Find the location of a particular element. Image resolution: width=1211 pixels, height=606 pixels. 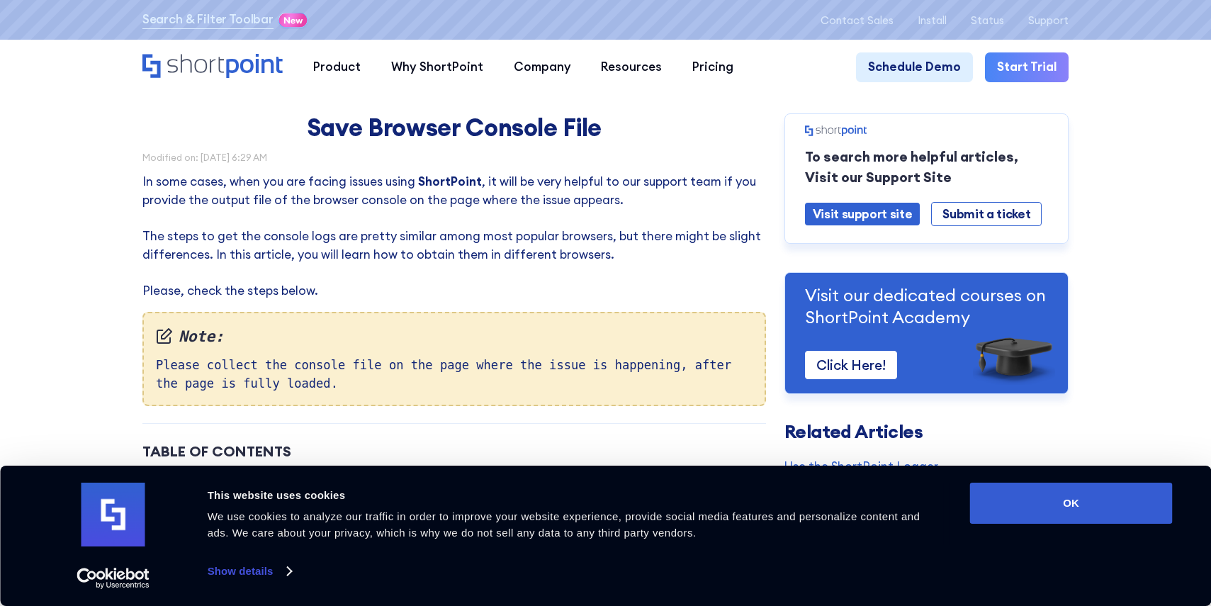

a: Product is located at coordinates (337, 67).